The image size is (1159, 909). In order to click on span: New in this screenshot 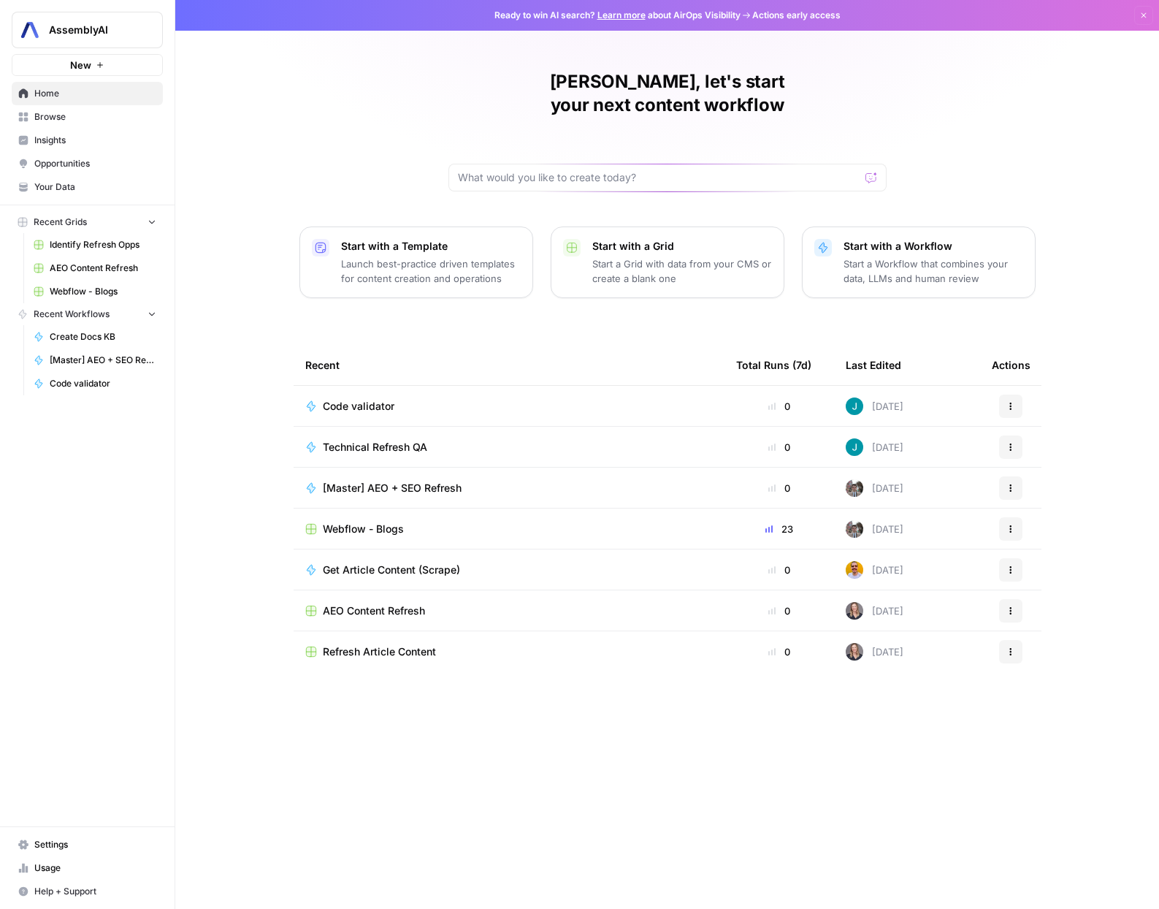, I will do `click(80, 65)`.